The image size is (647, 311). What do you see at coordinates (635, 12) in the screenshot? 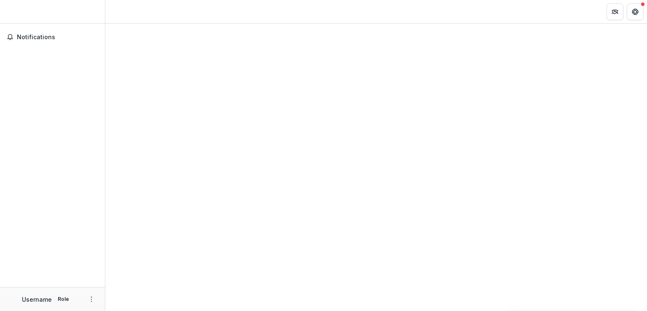
I see `button: Get Help` at bounding box center [635, 12].